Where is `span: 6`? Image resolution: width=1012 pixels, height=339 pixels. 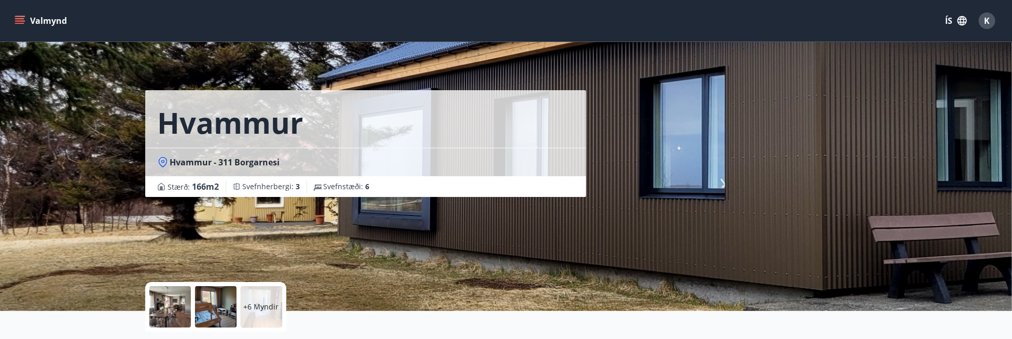 span: 6 is located at coordinates (368, 186).